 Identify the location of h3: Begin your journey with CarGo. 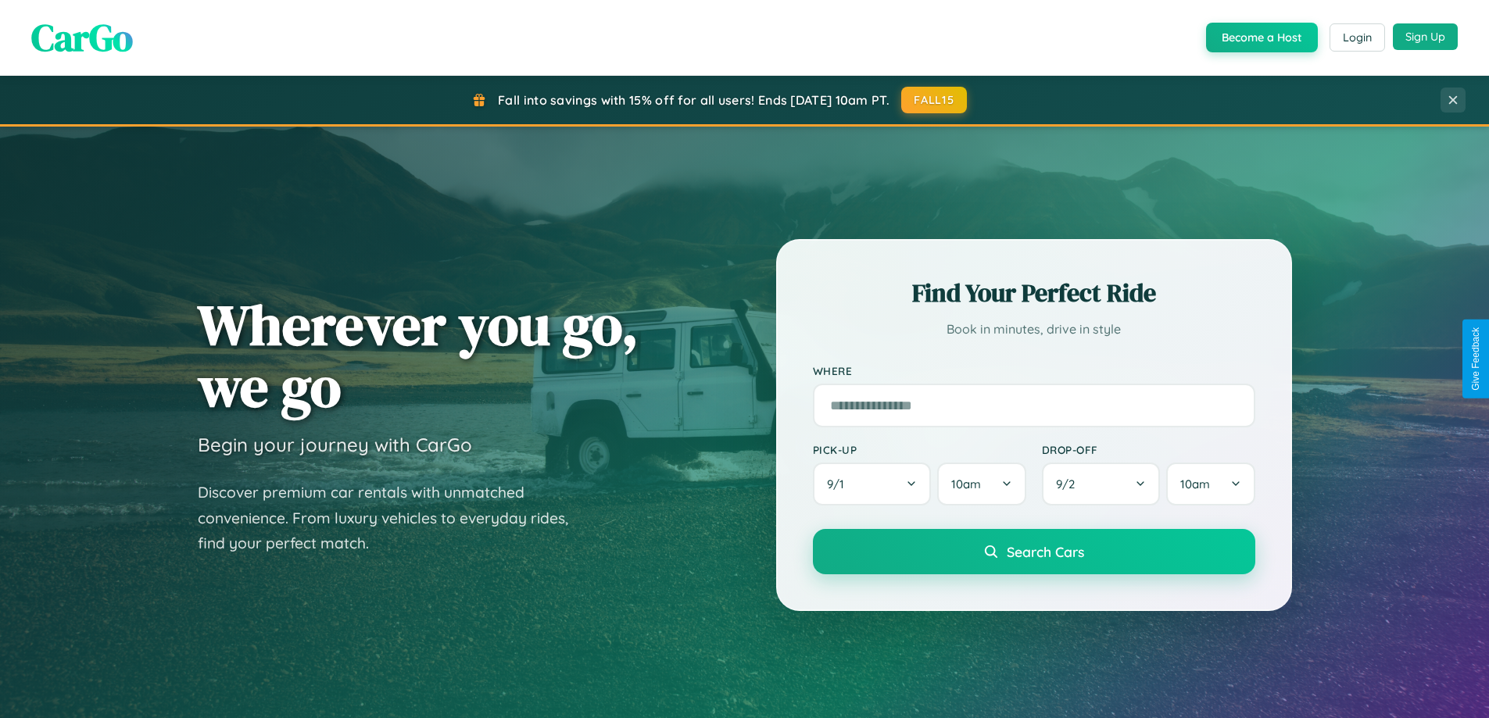
(335, 445).